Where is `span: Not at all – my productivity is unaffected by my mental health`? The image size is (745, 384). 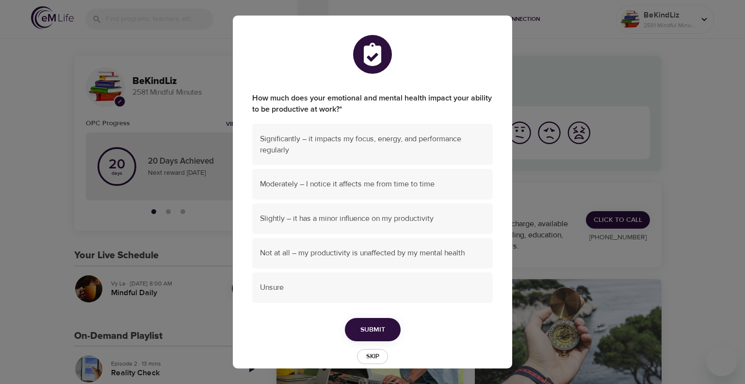 span: Not at all – my productivity is unaffected by my mental health is located at coordinates (373, 253).